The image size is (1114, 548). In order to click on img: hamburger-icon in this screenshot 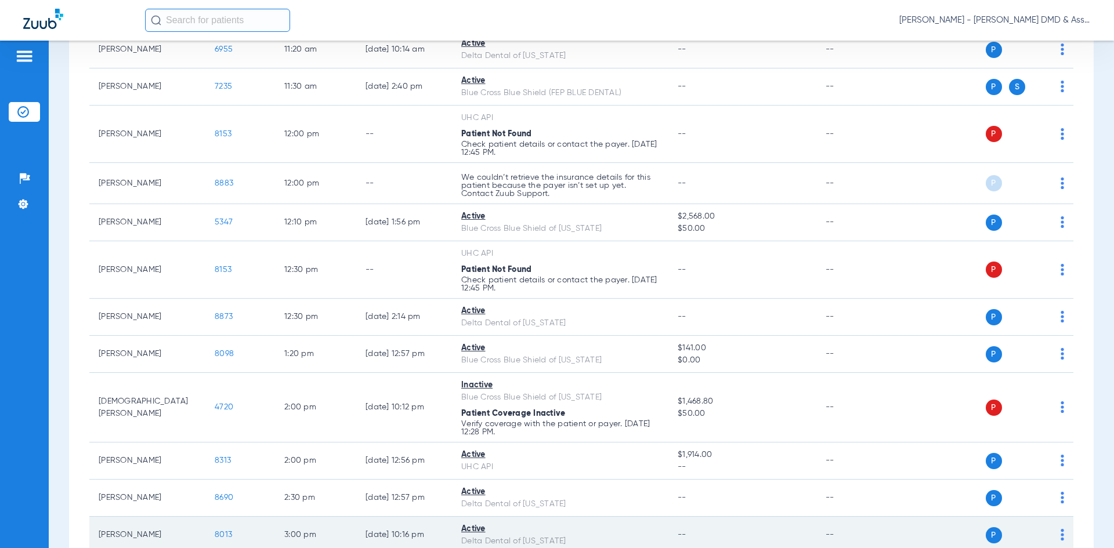, I will do `click(24, 56)`.